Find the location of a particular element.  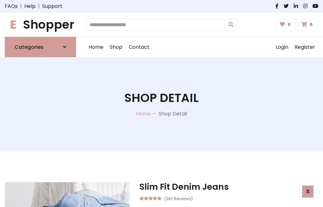

a: Shop is located at coordinates (116, 47).